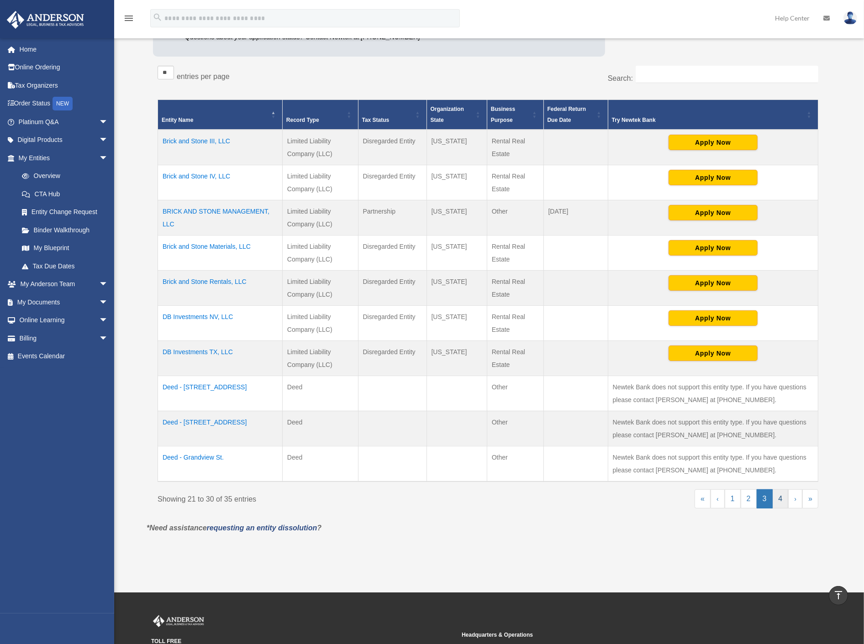  Describe the element at coordinates (129, 20) in the screenshot. I see `a: menu` at that location.